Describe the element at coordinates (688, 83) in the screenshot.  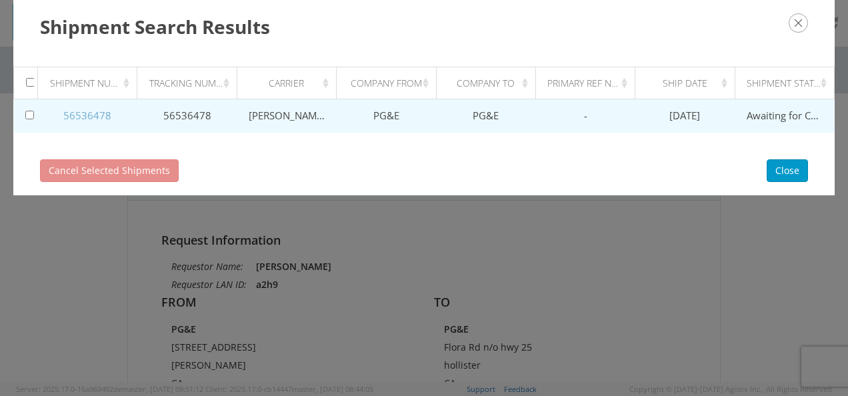
I see `div: Ship Date` at that location.